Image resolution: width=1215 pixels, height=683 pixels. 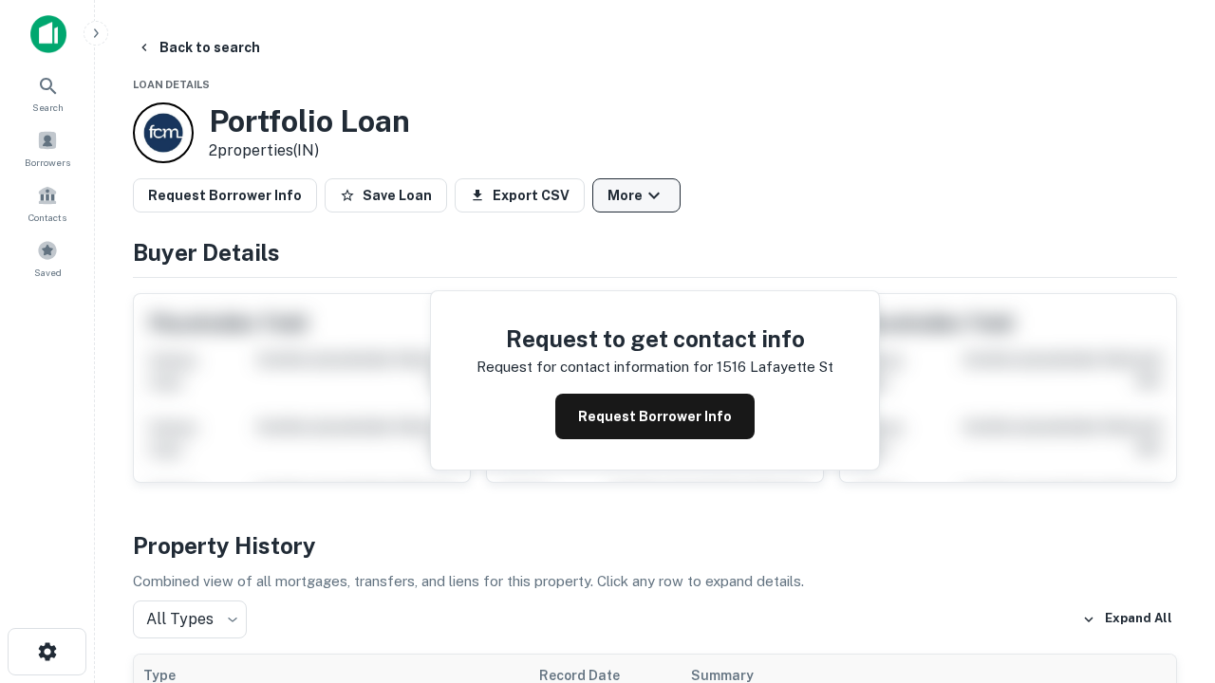 I want to click on img: capitalize-icon.png, so click(x=48, y=34).